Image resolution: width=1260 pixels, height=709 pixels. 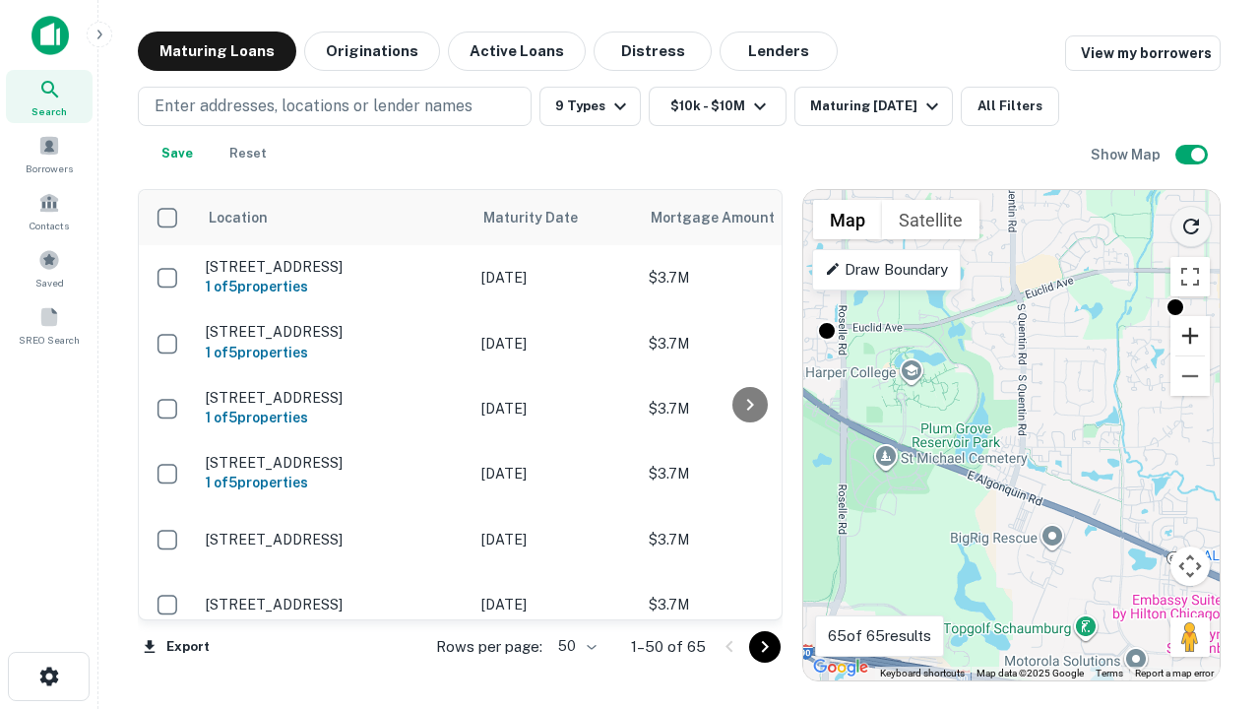 I want to click on span: Location, so click(x=237, y=218).